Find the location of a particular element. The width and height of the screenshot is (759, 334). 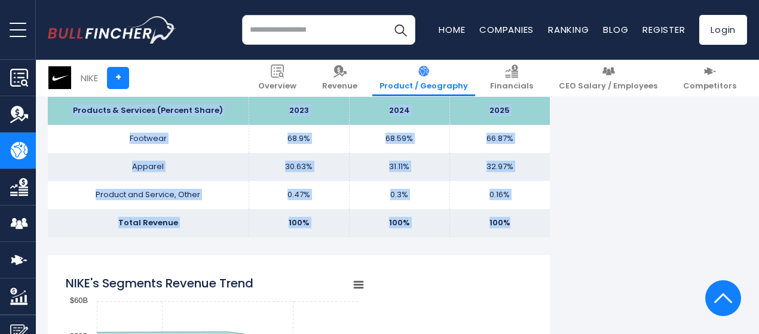

th: 2025 is located at coordinates (500, 111).